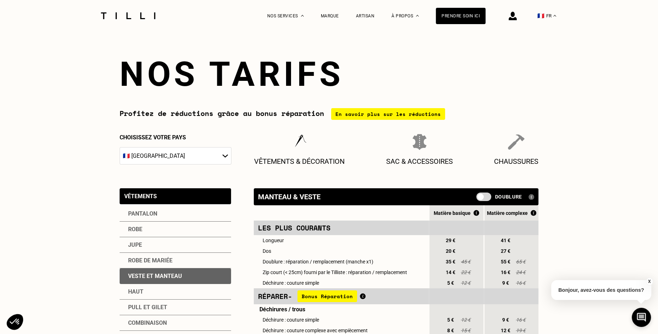  I want to click on span: 20 €, so click(450, 251).